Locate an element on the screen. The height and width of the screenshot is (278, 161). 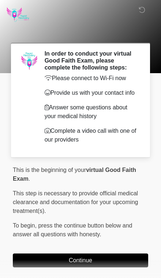
button: Continue is located at coordinates (81, 261).